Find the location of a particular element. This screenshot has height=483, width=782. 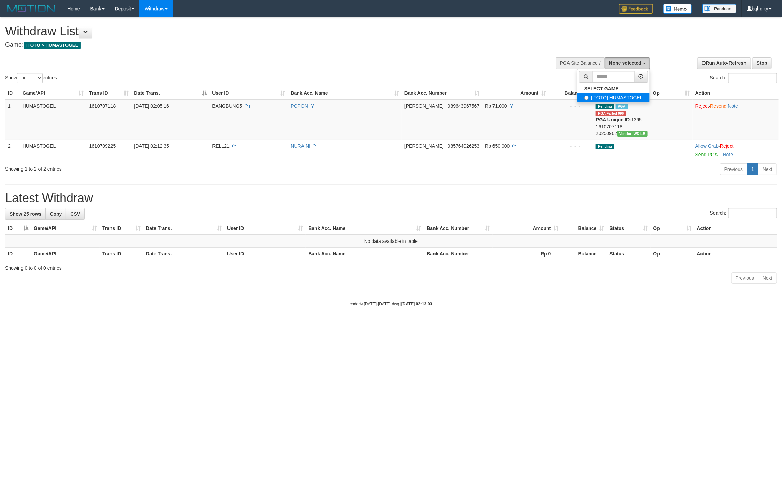

a: Copy is located at coordinates (56, 214).